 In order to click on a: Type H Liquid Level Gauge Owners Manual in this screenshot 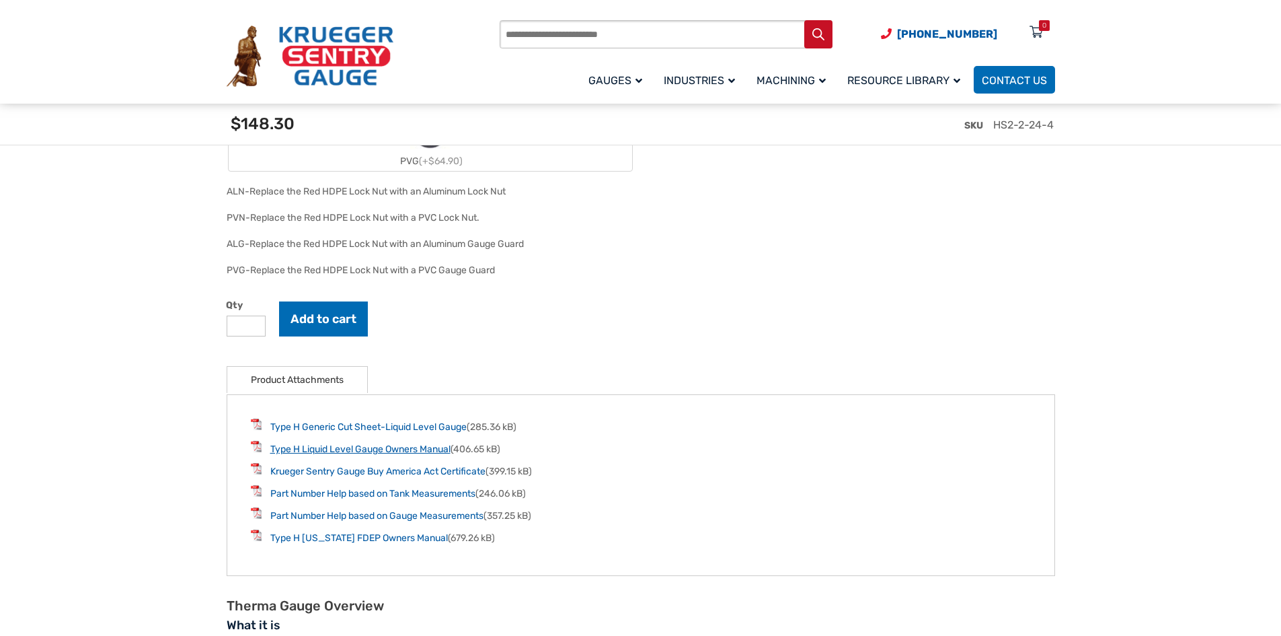, I will do `click(361, 449)`.